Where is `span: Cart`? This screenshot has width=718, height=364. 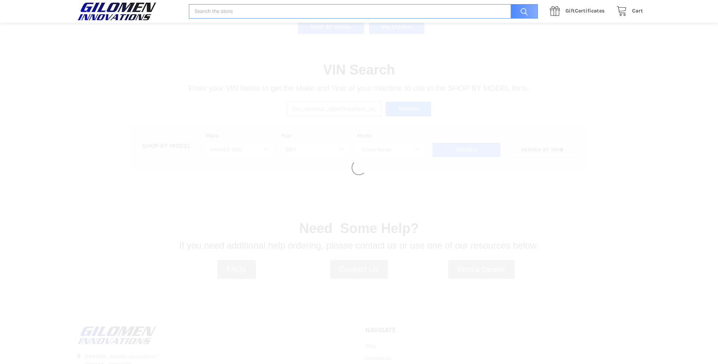
span: Cart is located at coordinates (637, 11).